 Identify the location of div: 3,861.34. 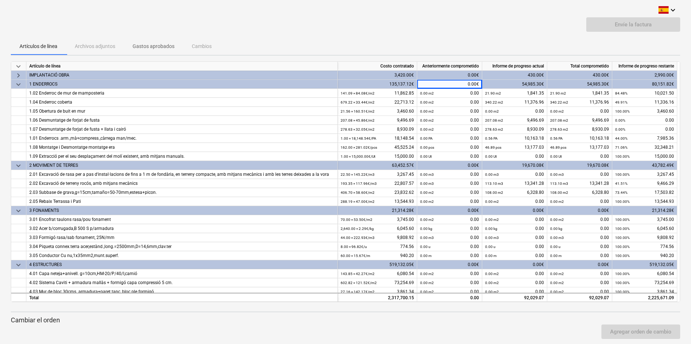
(644, 292).